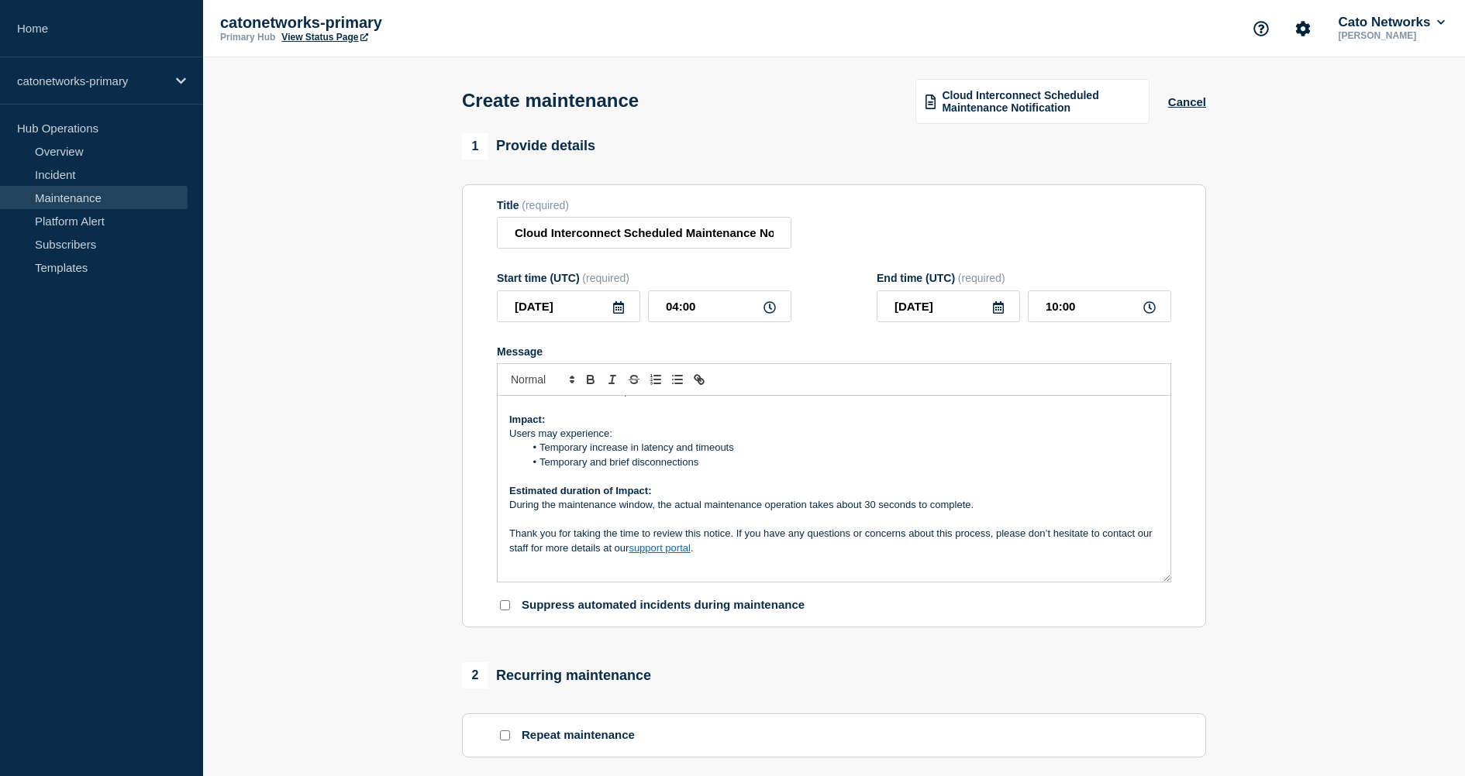  What do you see at coordinates (504, 605) in the screenshot?
I see `input: Suppress automated incidents during maintenance` at bounding box center [504, 605].